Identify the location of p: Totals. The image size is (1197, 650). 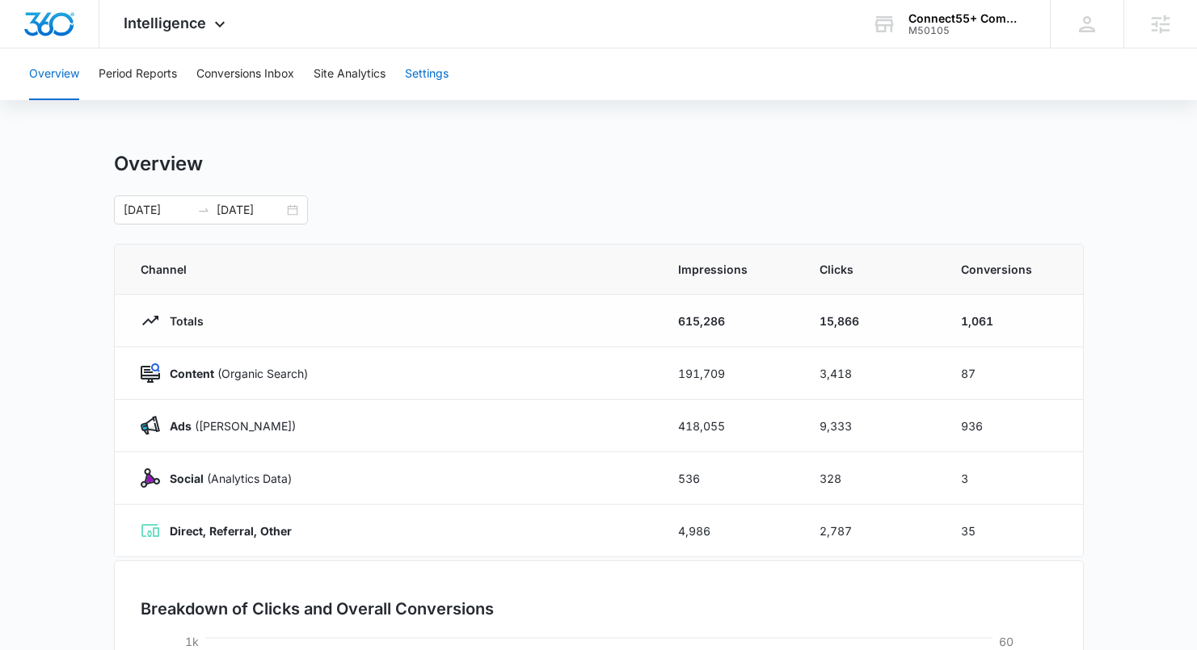
(182, 321).